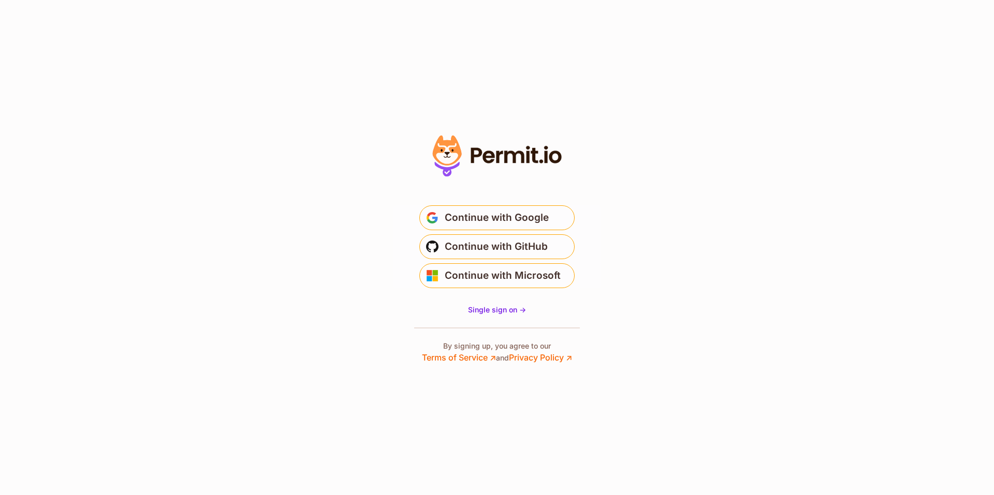 This screenshot has height=495, width=994. I want to click on span: Continue with GitHub, so click(496, 247).